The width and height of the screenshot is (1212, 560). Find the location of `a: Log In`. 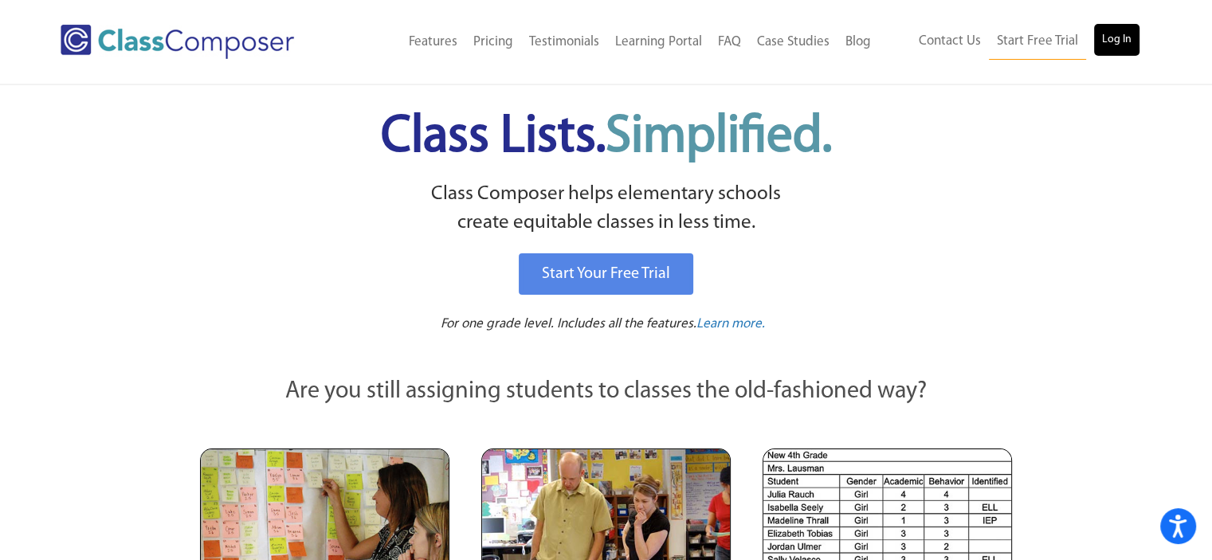

a: Log In is located at coordinates (1117, 40).